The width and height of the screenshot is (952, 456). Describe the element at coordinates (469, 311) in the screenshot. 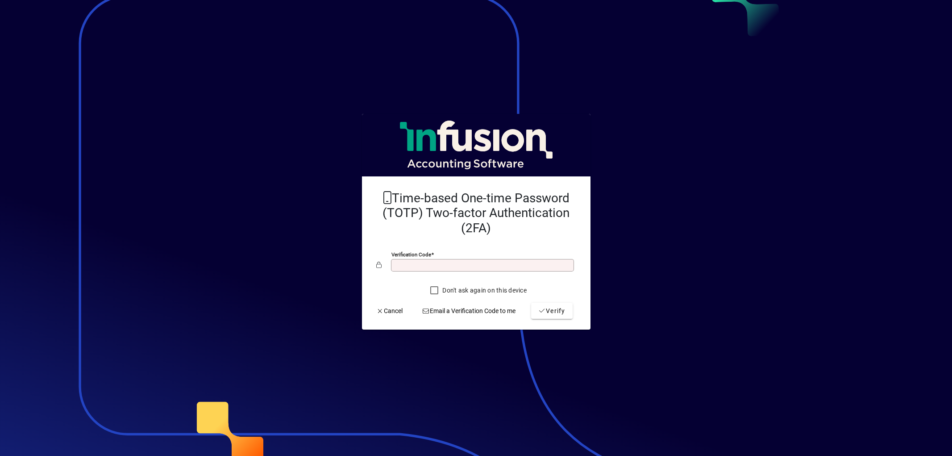

I see `button: Email a Verification Code to me` at that location.